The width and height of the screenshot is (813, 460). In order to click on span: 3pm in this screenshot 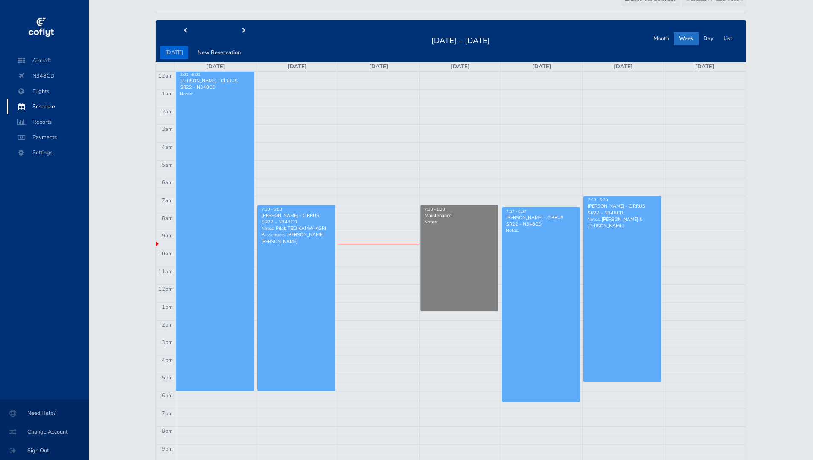, I will do `click(167, 343)`.